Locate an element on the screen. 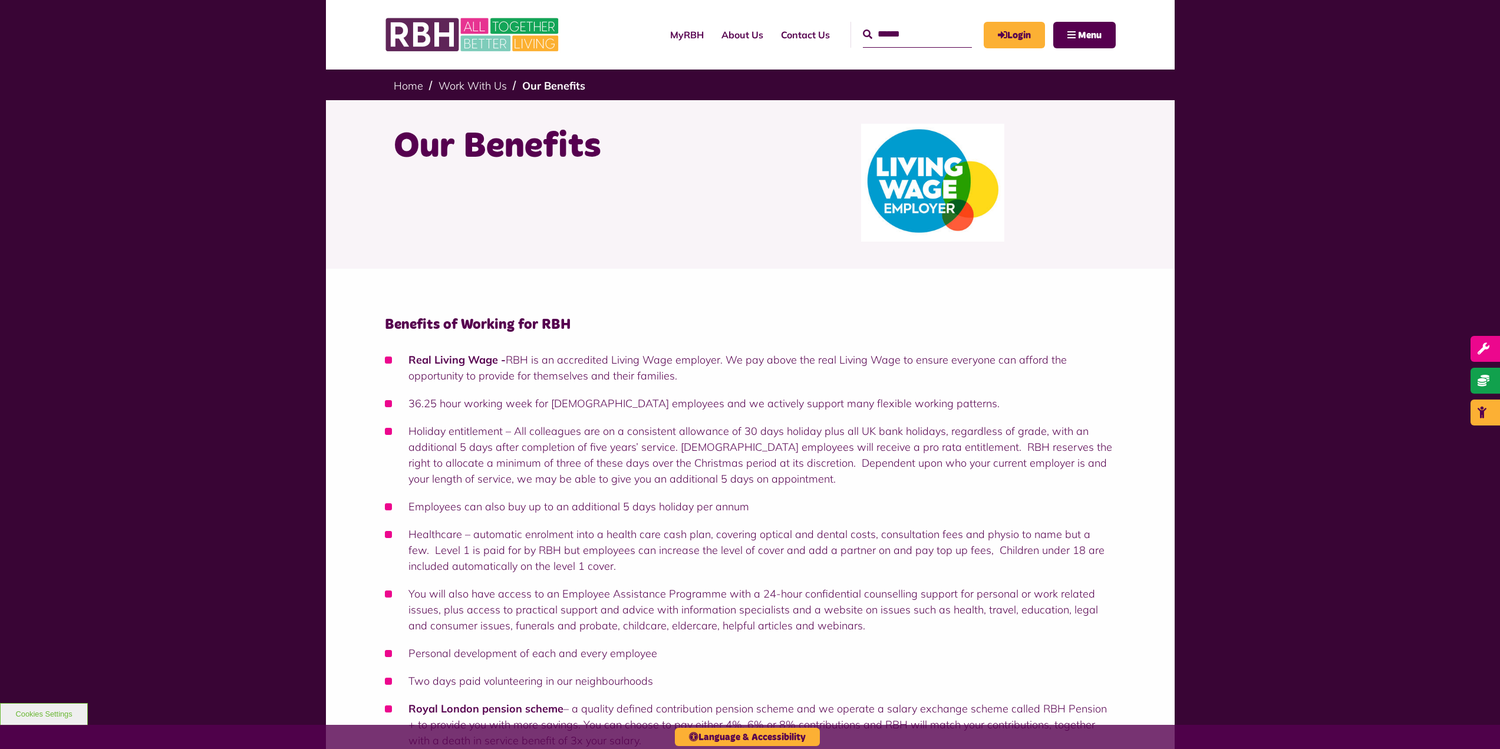  img: RBH is located at coordinates (473, 35).